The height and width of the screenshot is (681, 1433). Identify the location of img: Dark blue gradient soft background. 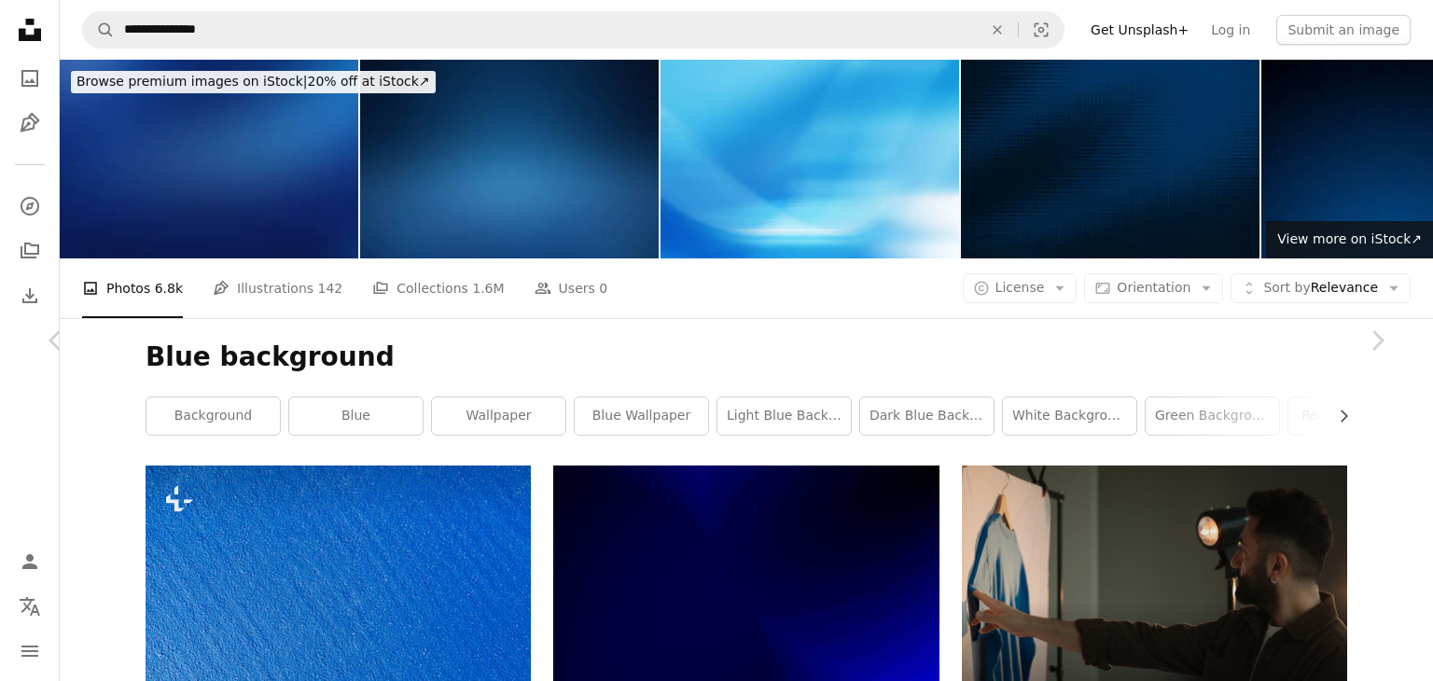
(209, 159).